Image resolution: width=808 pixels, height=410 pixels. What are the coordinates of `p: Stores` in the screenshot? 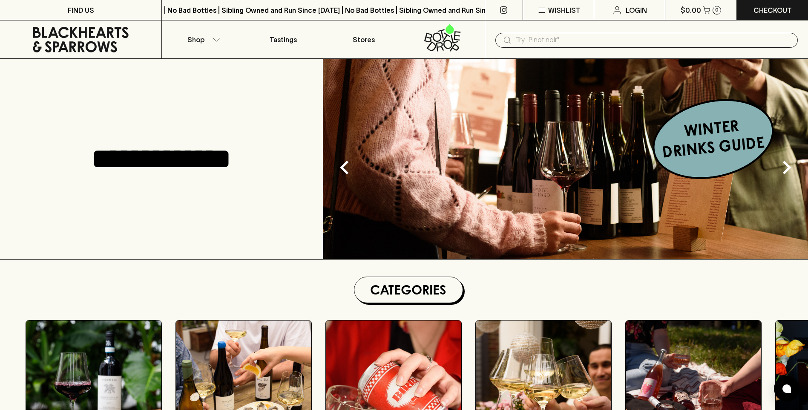 It's located at (364, 40).